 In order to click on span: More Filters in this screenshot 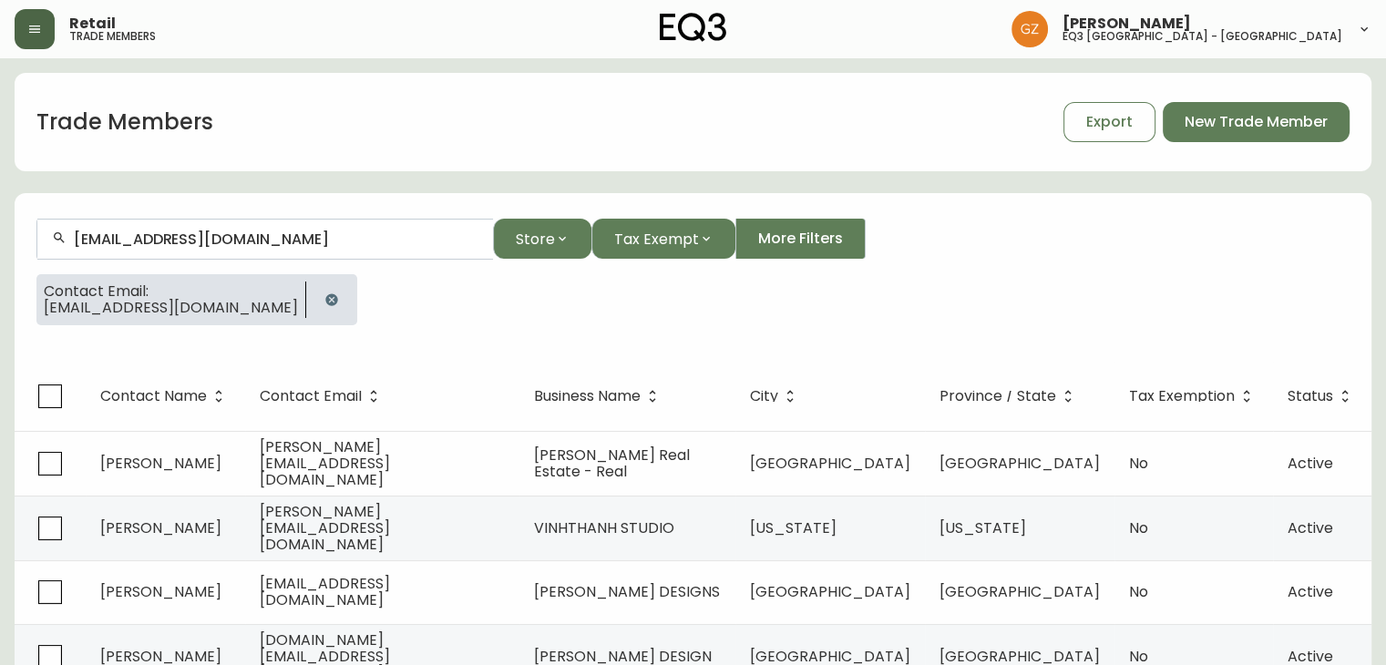, I will do `click(800, 239)`.